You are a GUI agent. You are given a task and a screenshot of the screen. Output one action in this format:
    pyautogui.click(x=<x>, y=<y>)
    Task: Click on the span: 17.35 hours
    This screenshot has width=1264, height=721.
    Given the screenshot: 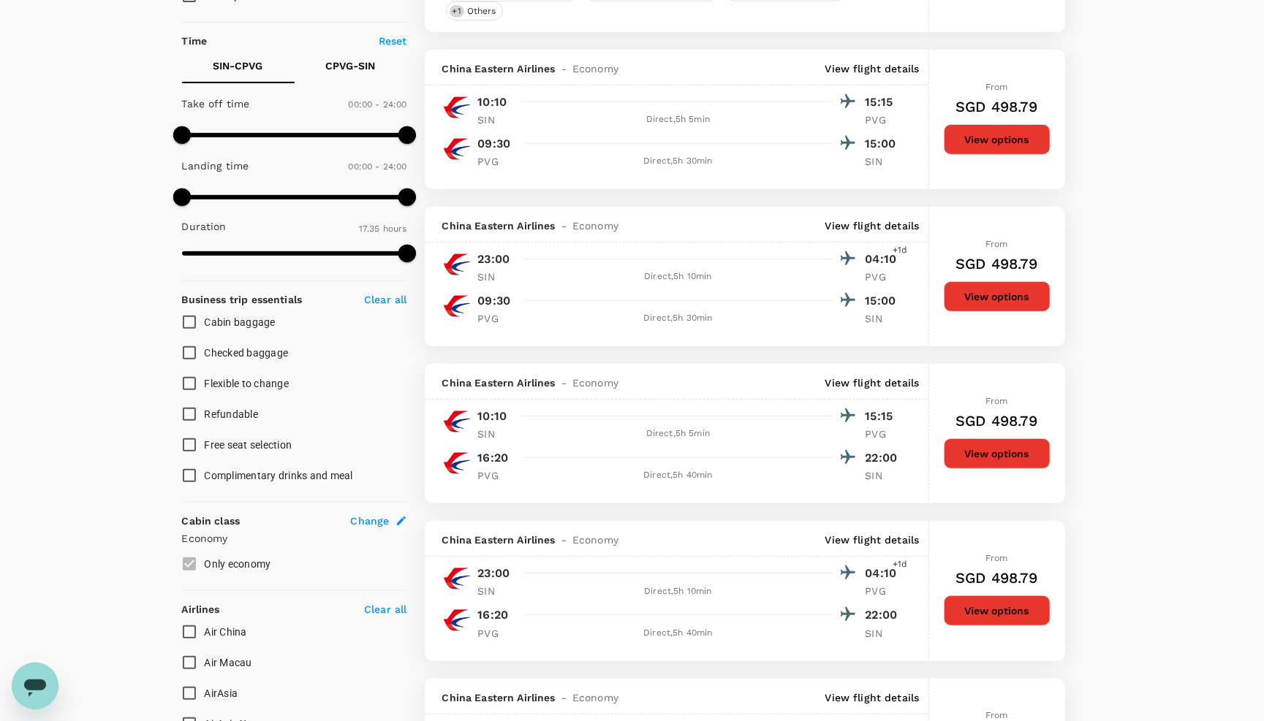 What is the action you would take?
    pyautogui.click(x=383, y=229)
    